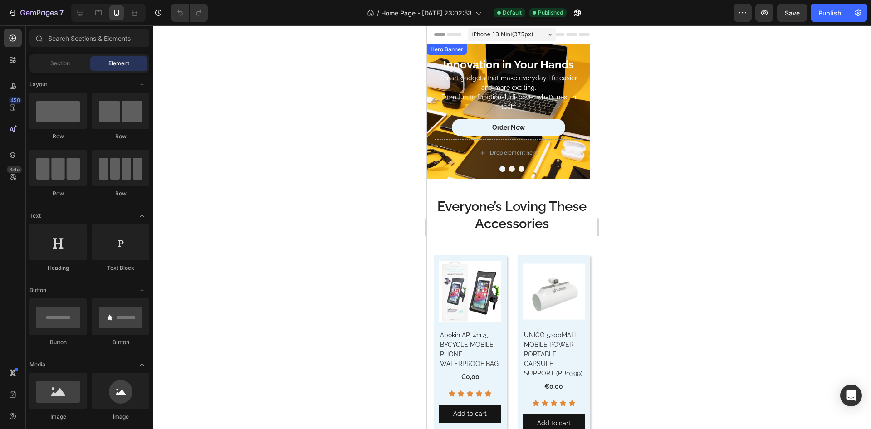 This screenshot has width=871, height=429. What do you see at coordinates (38, 290) in the screenshot?
I see `span: Button` at bounding box center [38, 290].